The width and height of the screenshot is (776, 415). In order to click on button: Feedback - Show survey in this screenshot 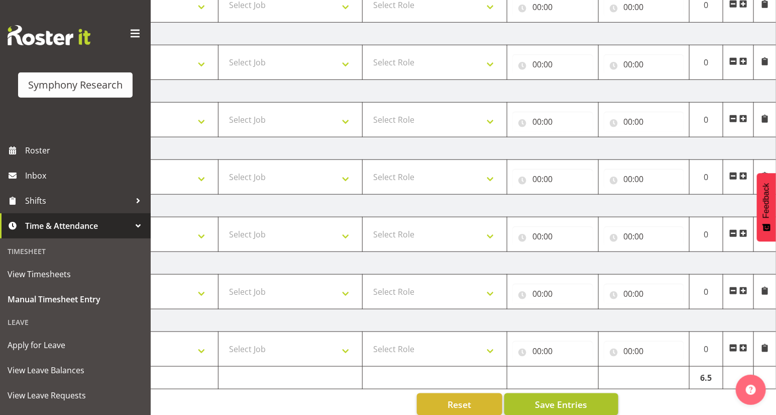, I will do `click(767, 207)`.